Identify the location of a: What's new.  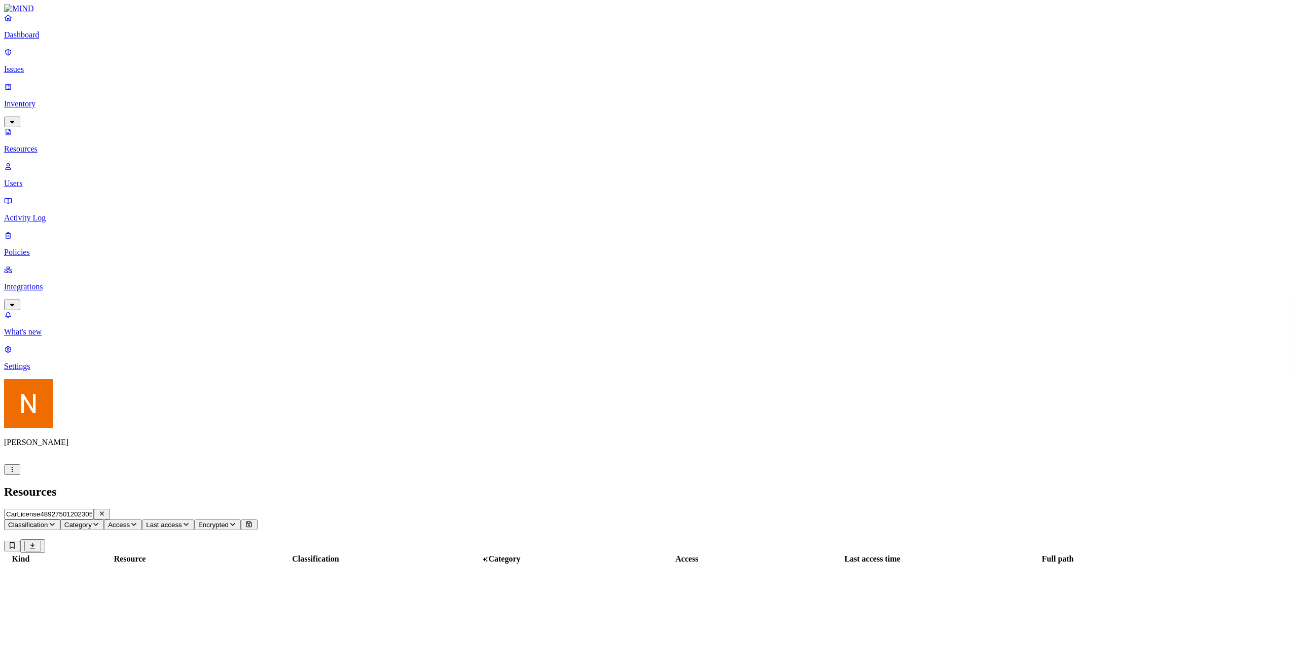
(649, 323).